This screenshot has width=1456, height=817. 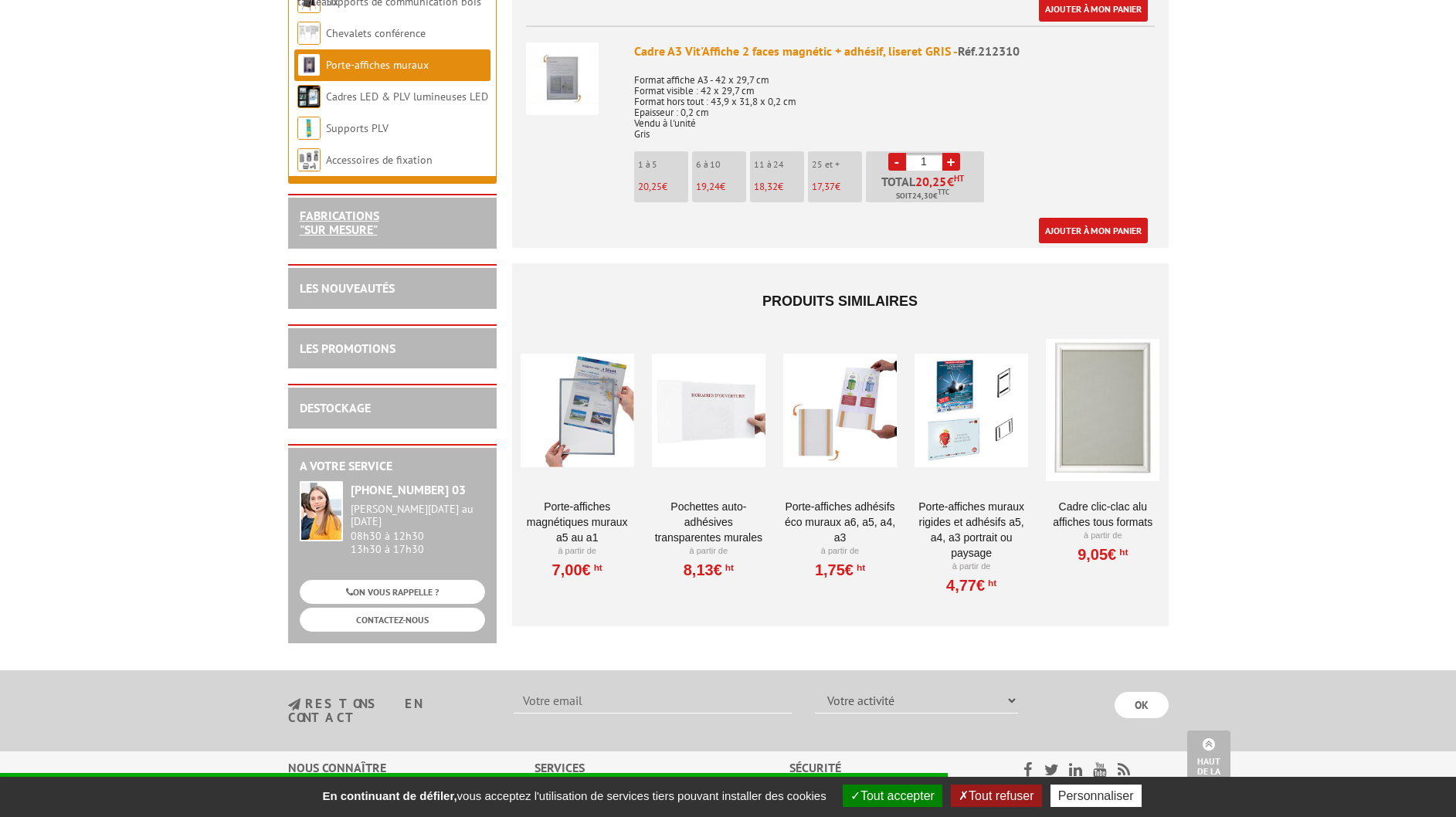 I want to click on div: 08h30 à 12h30 13h30 à 17h30, so click(x=417, y=529).